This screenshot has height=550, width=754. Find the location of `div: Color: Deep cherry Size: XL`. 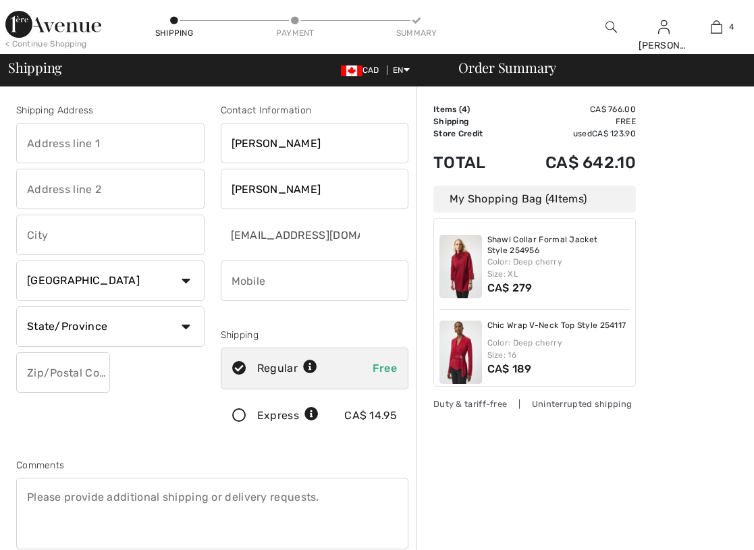

div: Color: Deep cherry Size: XL is located at coordinates (559, 268).